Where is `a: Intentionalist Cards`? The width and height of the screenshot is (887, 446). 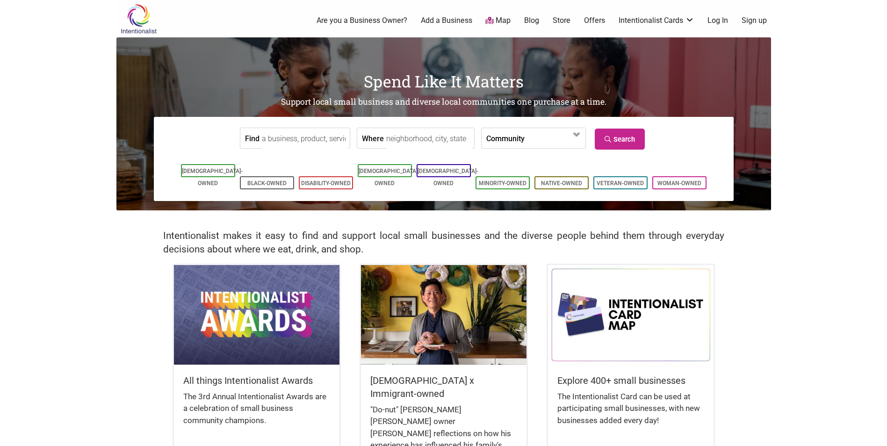 a: Intentionalist Cards is located at coordinates (657, 21).